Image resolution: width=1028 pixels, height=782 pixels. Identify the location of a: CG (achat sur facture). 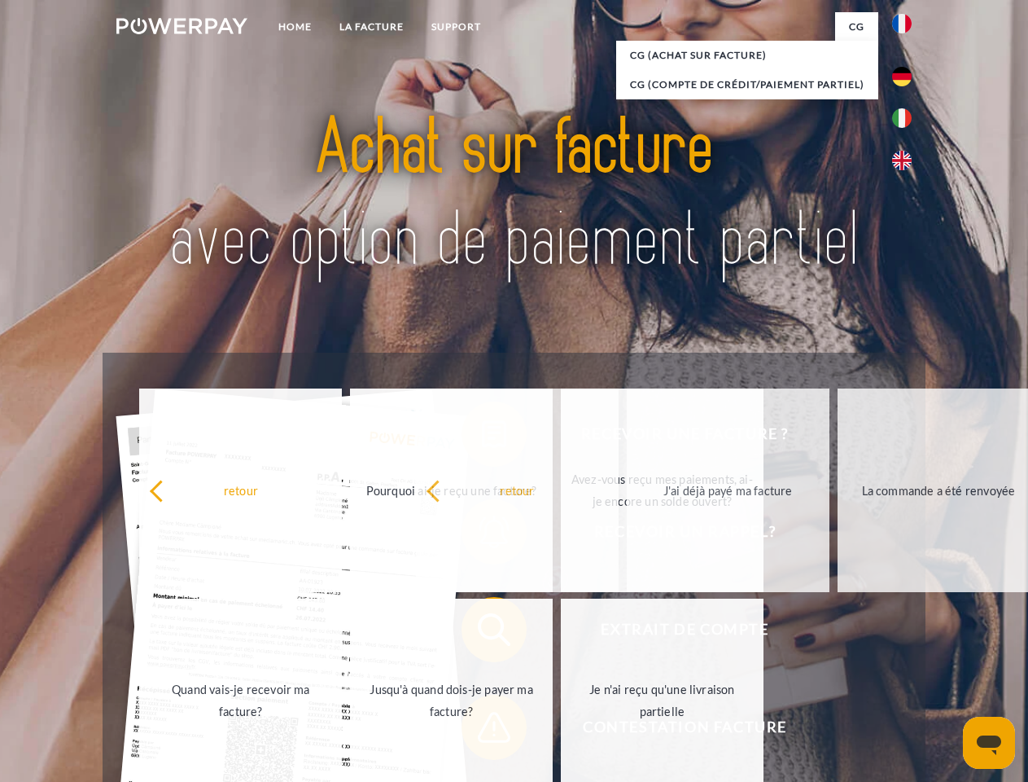
(747, 55).